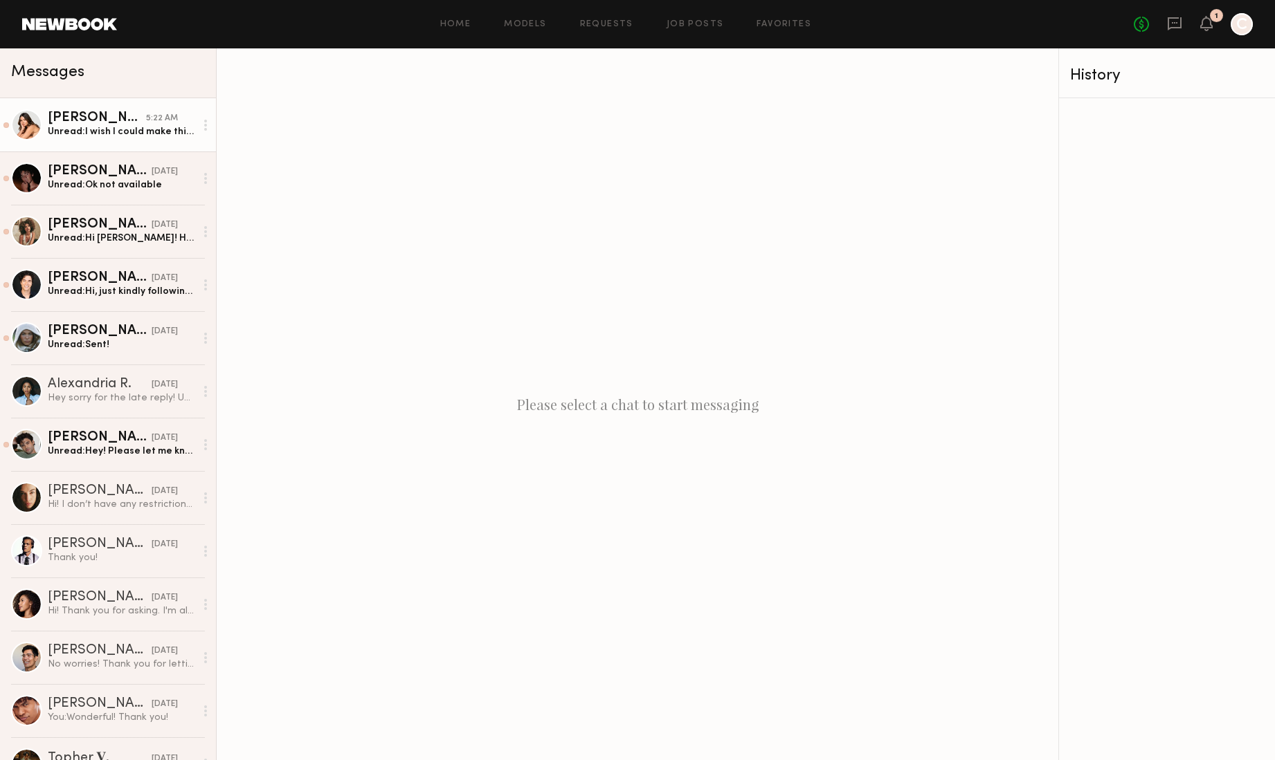 This screenshot has width=1275, height=760. What do you see at coordinates (48, 72) in the screenshot?
I see `span: Messages` at bounding box center [48, 72].